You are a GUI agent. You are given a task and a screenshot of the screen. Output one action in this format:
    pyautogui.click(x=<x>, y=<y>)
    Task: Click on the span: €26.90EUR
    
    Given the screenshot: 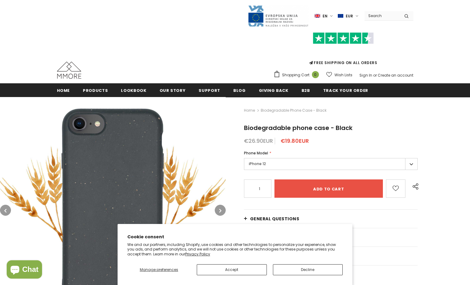 What is the action you would take?
    pyautogui.click(x=258, y=140)
    